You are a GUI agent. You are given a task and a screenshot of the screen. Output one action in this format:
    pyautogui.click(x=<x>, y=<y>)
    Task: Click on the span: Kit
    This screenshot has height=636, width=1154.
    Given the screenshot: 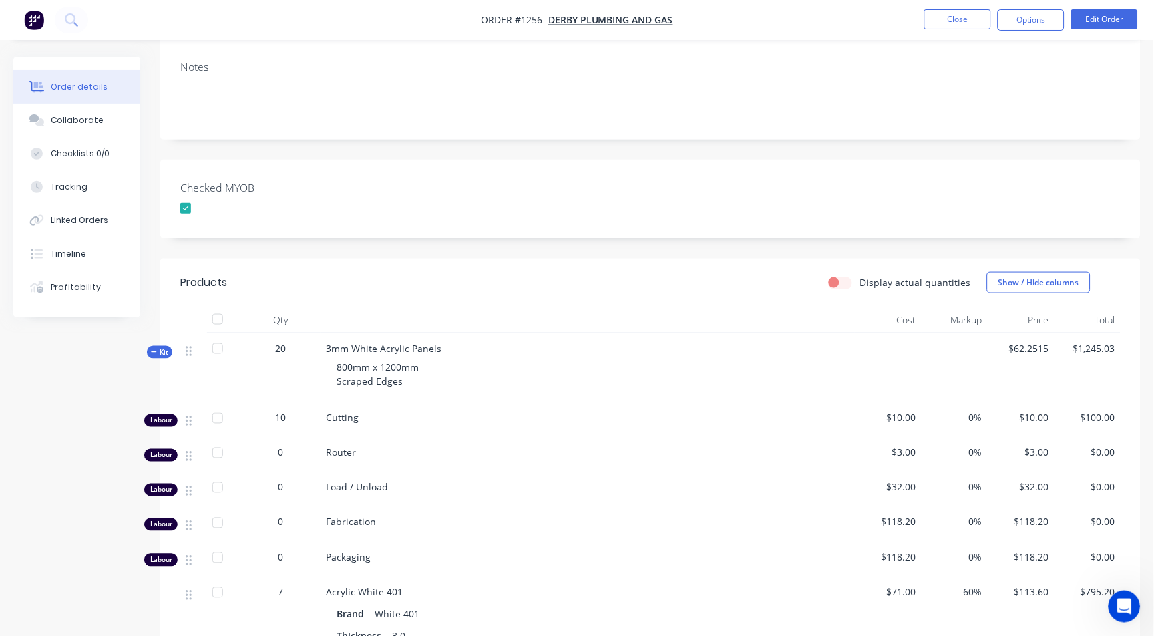 What is the action you would take?
    pyautogui.click(x=160, y=352)
    